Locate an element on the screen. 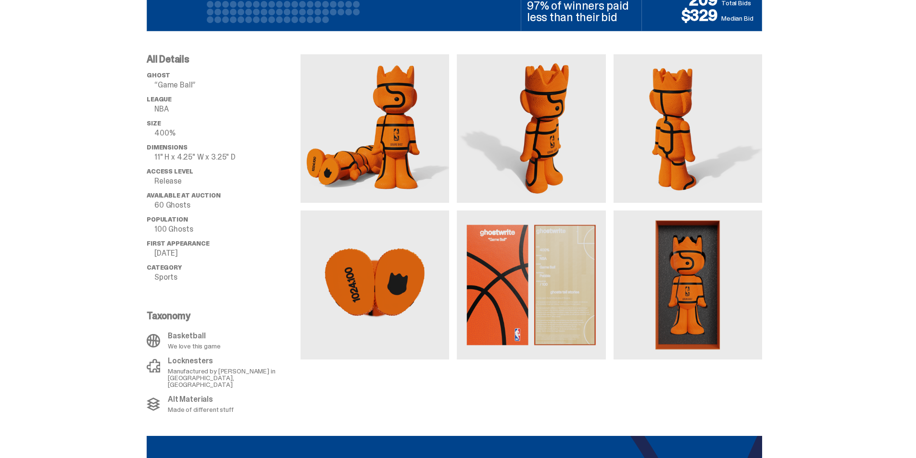 The height and width of the screenshot is (458, 916). p: We love this game is located at coordinates (194, 346).